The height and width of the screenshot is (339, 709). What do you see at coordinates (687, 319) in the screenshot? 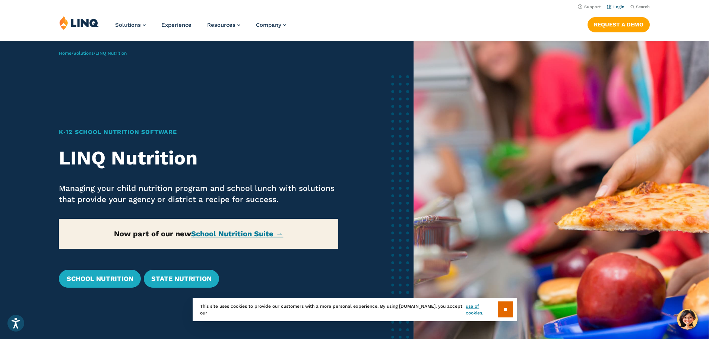
I see `button: Hello, have a question? Let’s chat.` at bounding box center [687, 319].